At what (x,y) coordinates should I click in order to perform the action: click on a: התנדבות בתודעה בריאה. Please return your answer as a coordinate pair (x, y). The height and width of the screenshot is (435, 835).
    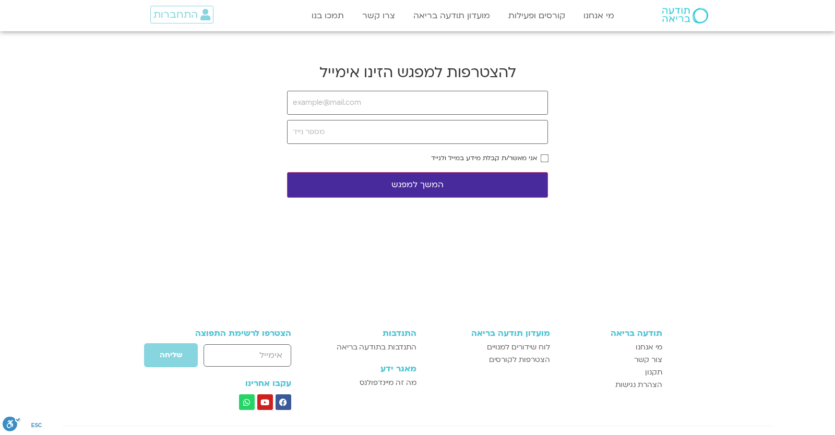
    Looking at the image, I should click on (368, 348).